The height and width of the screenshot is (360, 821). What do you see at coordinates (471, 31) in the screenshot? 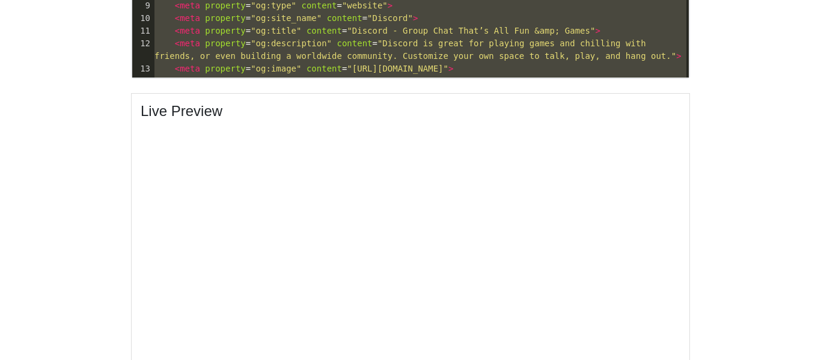
I see `span: "Discord - Group Chat That’s All Fun &amp; Games"` at bounding box center [471, 31].